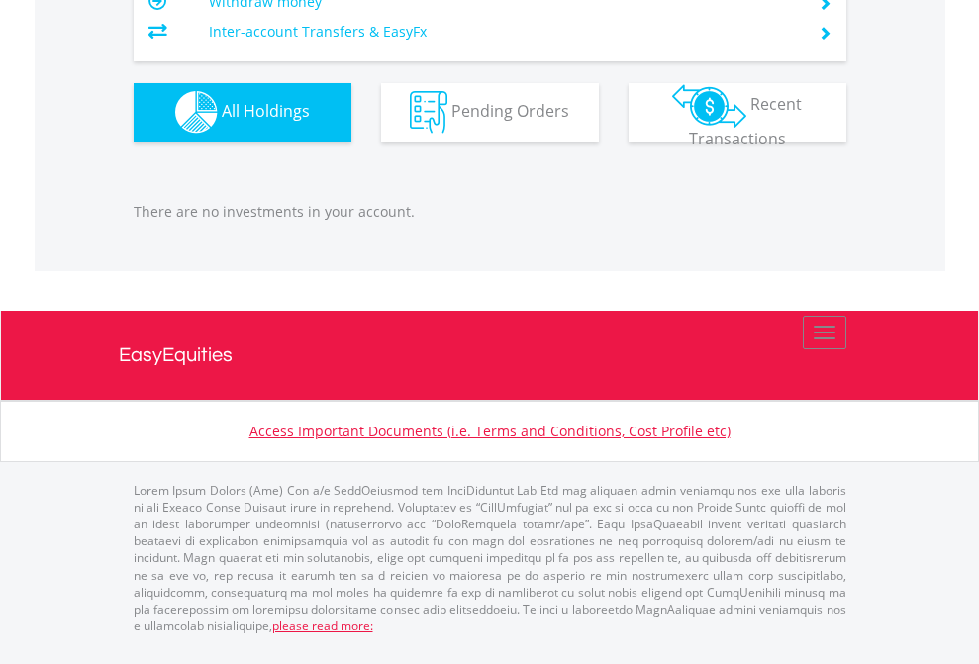 The image size is (979, 664). Describe the element at coordinates (490, 355) in the screenshot. I see `a: EasyEquities` at that location.